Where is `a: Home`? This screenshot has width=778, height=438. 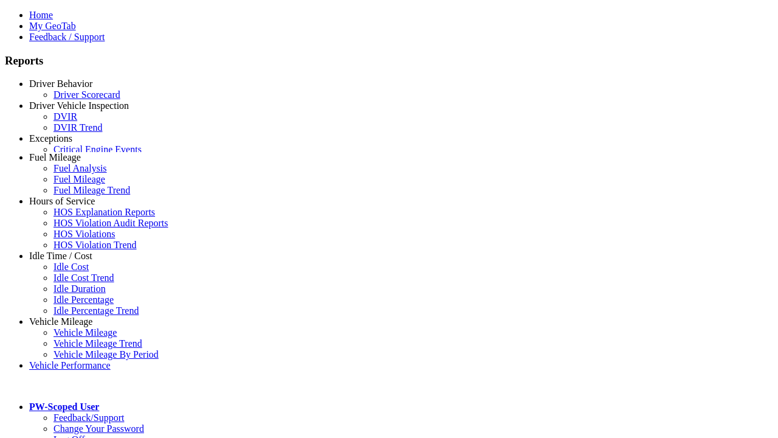
a: Home is located at coordinates (41, 15).